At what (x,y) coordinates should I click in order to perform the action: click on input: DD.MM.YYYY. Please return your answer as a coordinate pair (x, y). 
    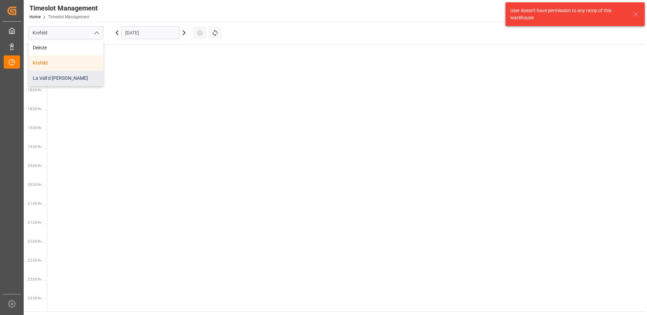
    Looking at the image, I should click on (151, 33).